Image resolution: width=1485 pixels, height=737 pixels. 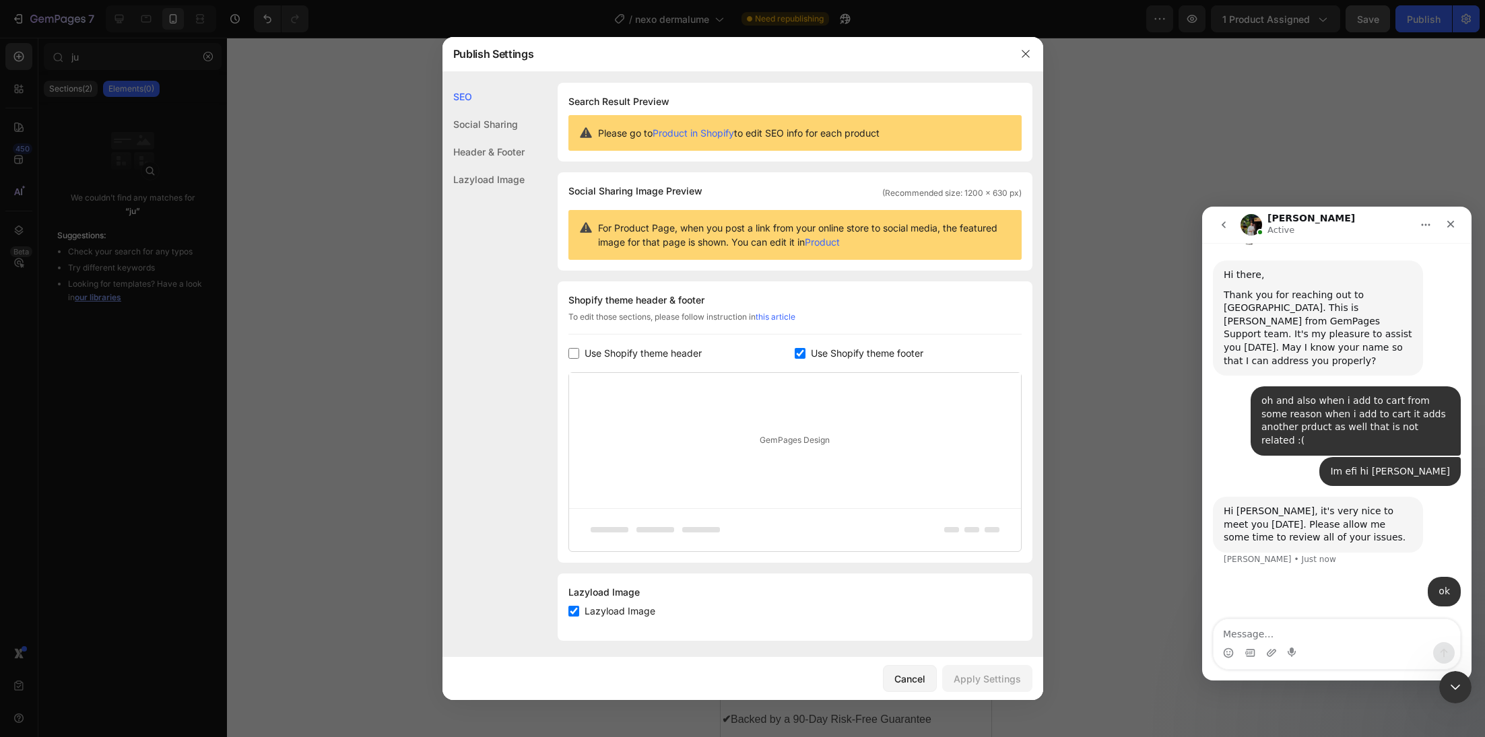 What do you see at coordinates (49, 18) in the screenshot?
I see `img: Profile image for Jeremy` at bounding box center [49, 18].